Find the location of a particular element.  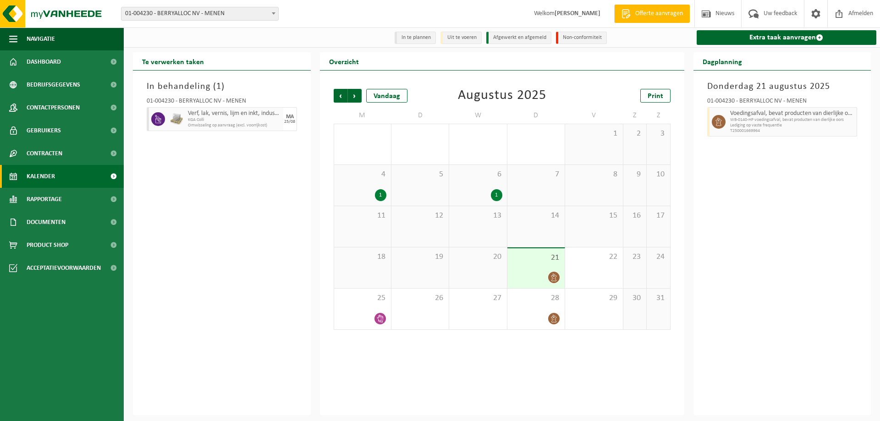

li: Afgewerkt en afgemeld is located at coordinates (519, 38).